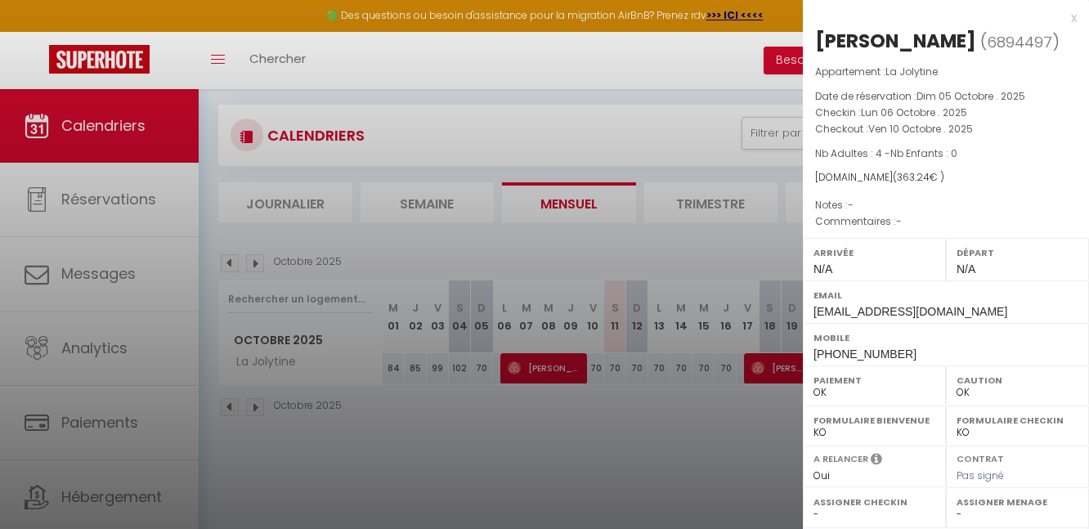 The height and width of the screenshot is (529, 1089). Describe the element at coordinates (970, 96) in the screenshot. I see `span: Dim 05 Octobre . 2025` at that location.